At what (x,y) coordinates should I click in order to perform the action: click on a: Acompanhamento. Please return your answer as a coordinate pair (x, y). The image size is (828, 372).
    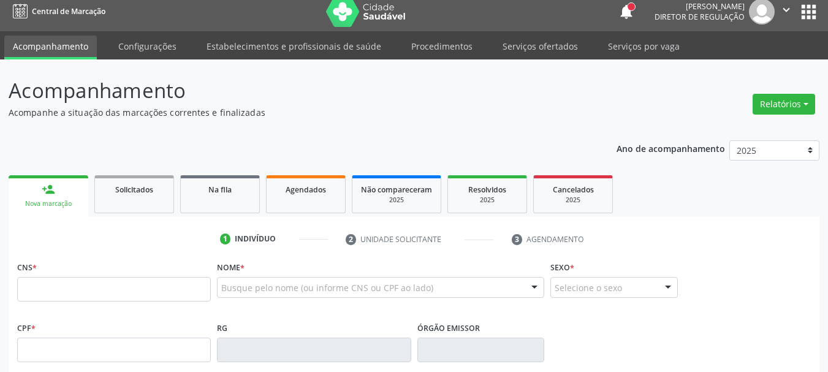
    Looking at the image, I should click on (50, 47).